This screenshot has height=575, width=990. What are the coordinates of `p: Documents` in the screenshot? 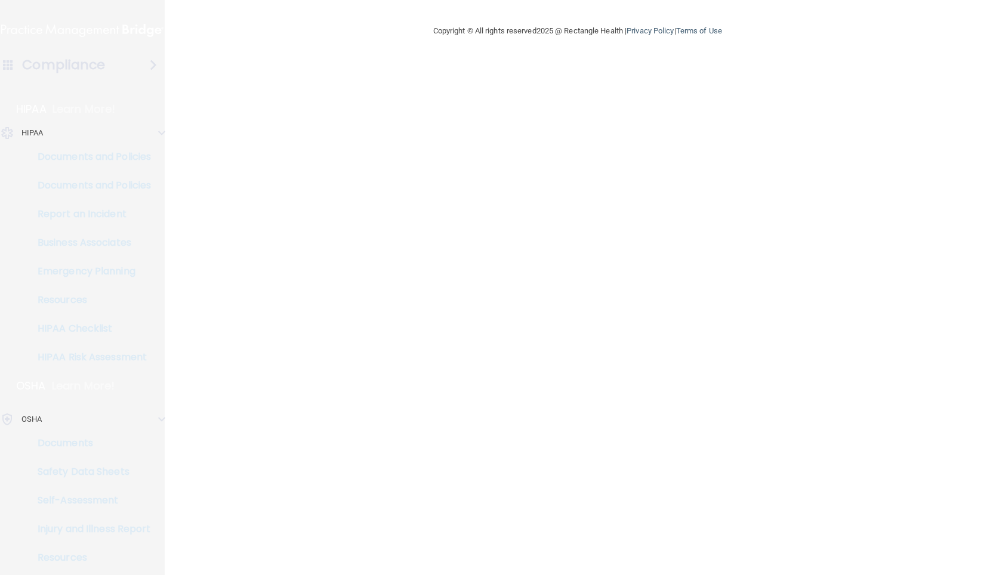 It's located at (89, 443).